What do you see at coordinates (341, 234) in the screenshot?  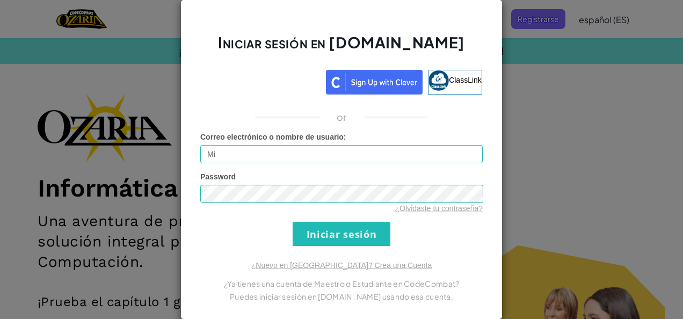 I see `input: Iniciar sesión` at bounding box center [341, 234].